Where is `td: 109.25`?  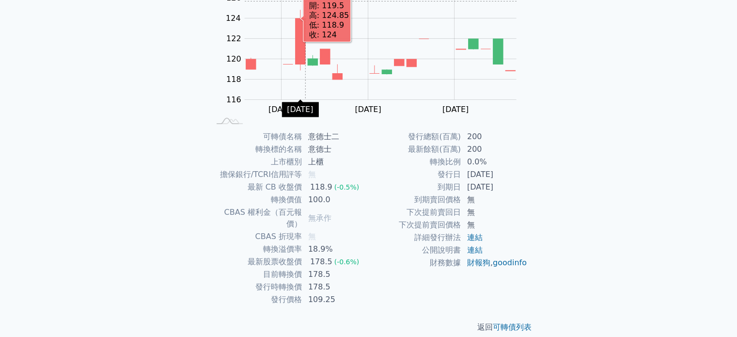
td: 109.25 is located at coordinates (336, 300).